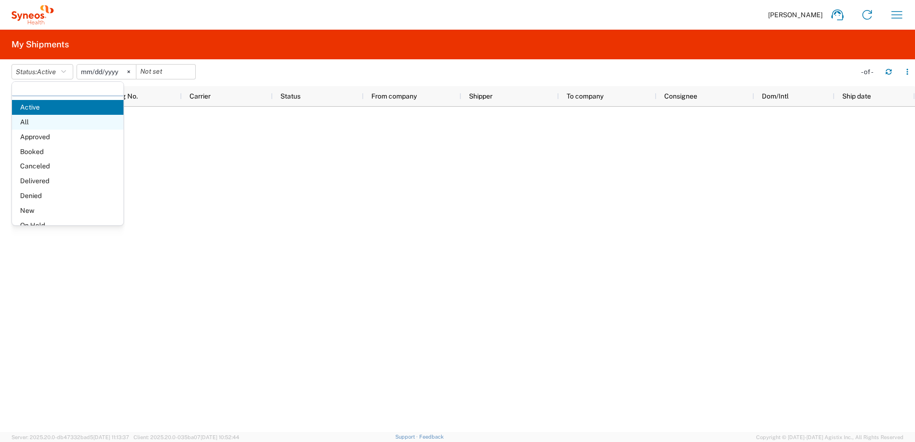 This screenshot has height=442, width=915. What do you see at coordinates (681, 96) in the screenshot?
I see `span: Consignee` at bounding box center [681, 96].